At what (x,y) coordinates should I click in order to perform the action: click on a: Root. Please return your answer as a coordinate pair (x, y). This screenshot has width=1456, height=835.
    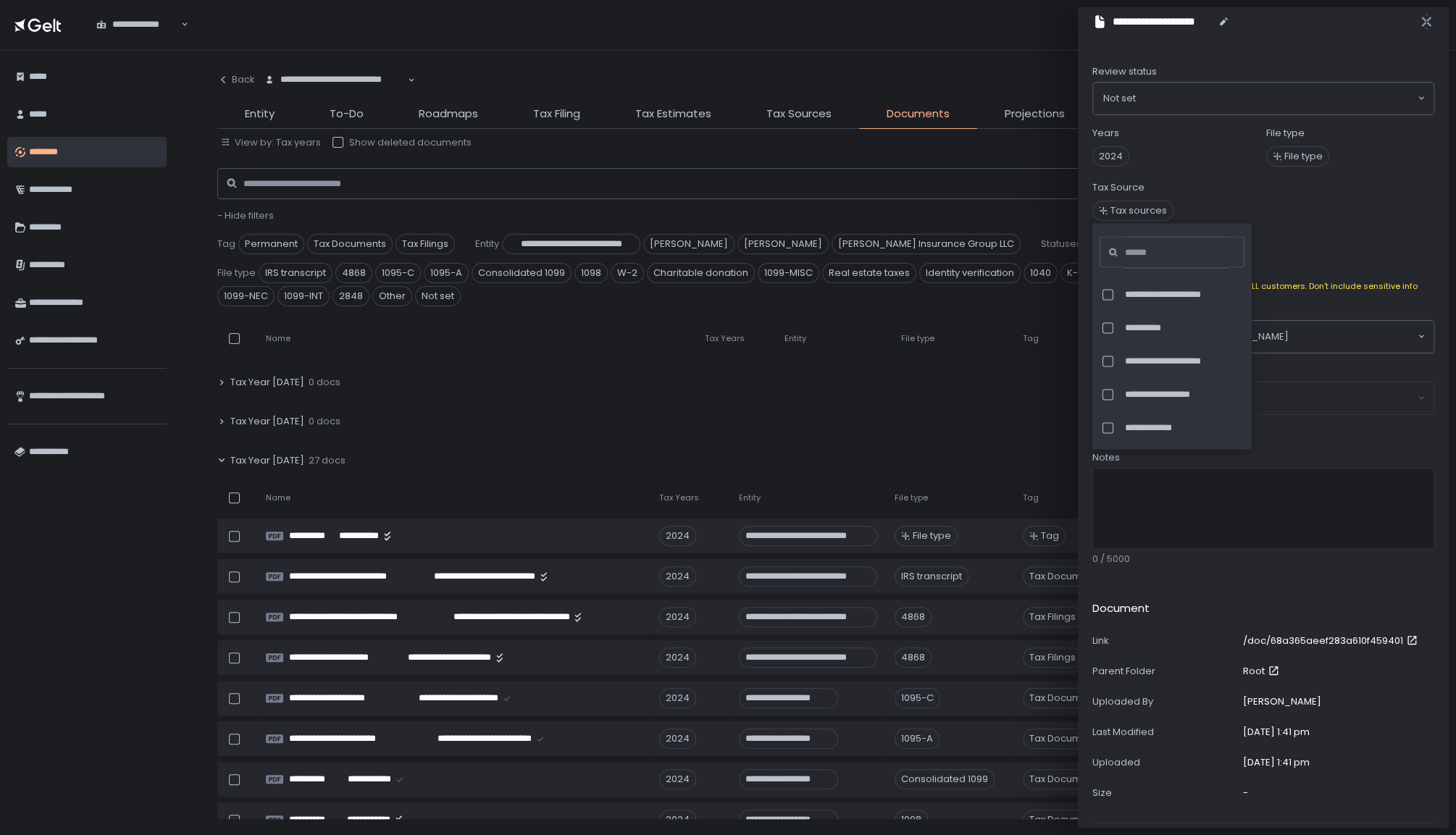
    Looking at the image, I should click on (1262, 672).